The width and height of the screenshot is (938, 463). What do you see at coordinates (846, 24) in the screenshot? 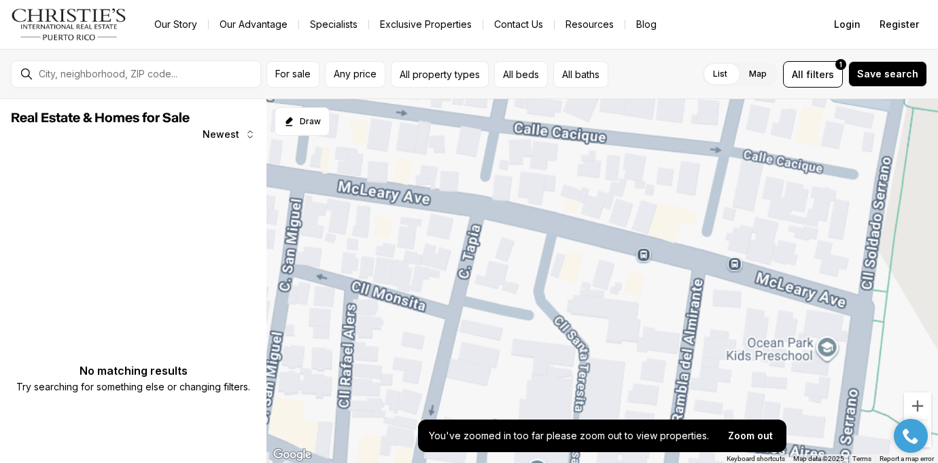
I see `span: Login` at bounding box center [846, 24].